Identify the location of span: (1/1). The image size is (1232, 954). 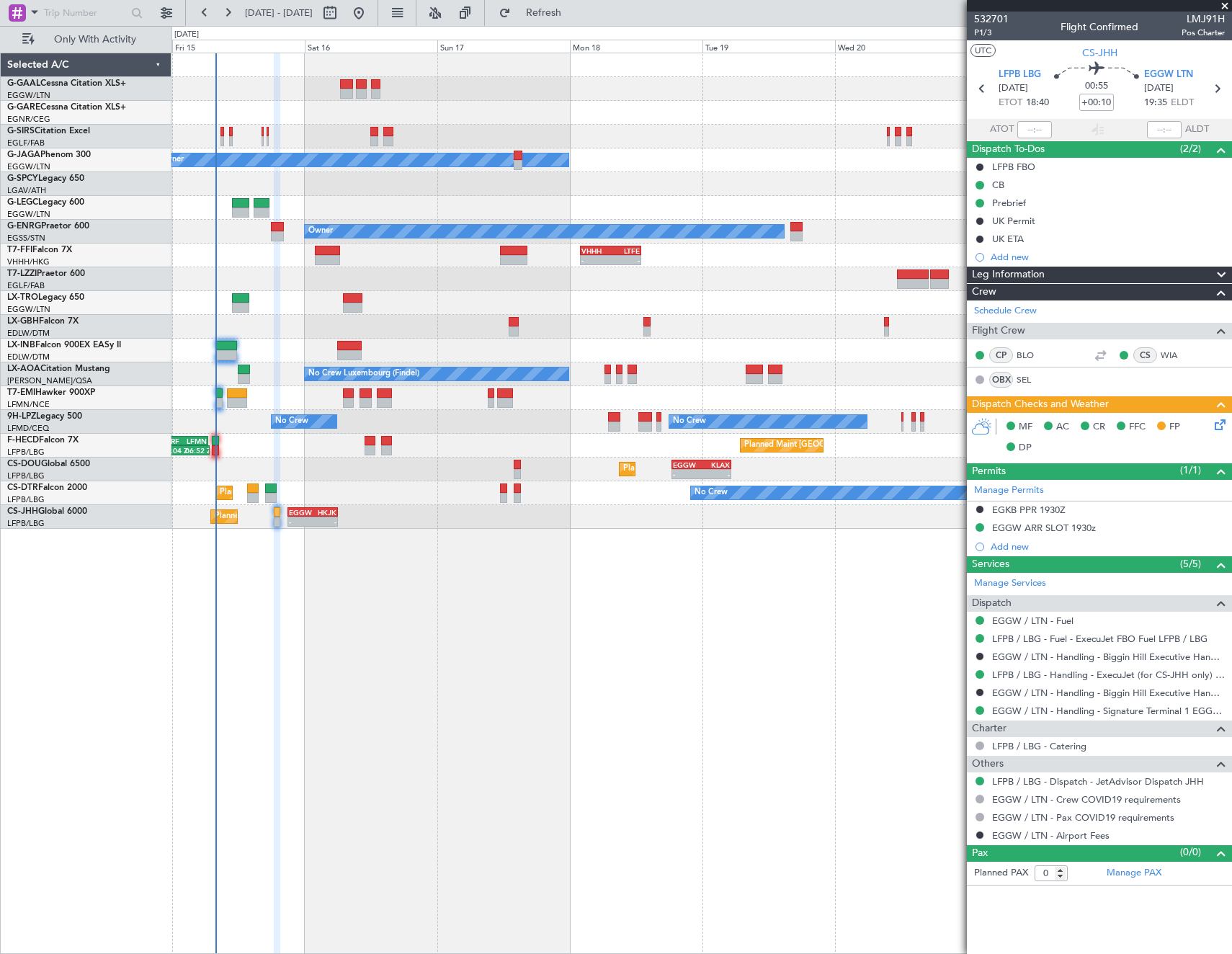
(1191, 470).